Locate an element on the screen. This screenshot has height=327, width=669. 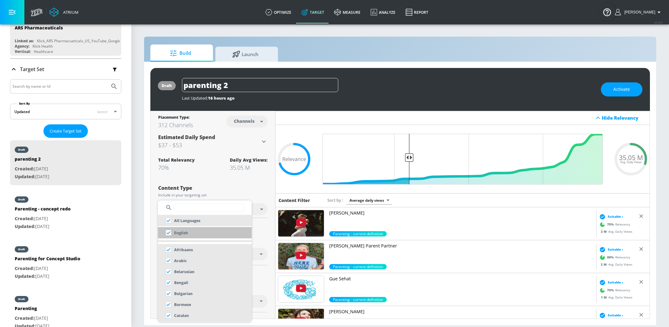
p: Bengali is located at coordinates (181, 282).